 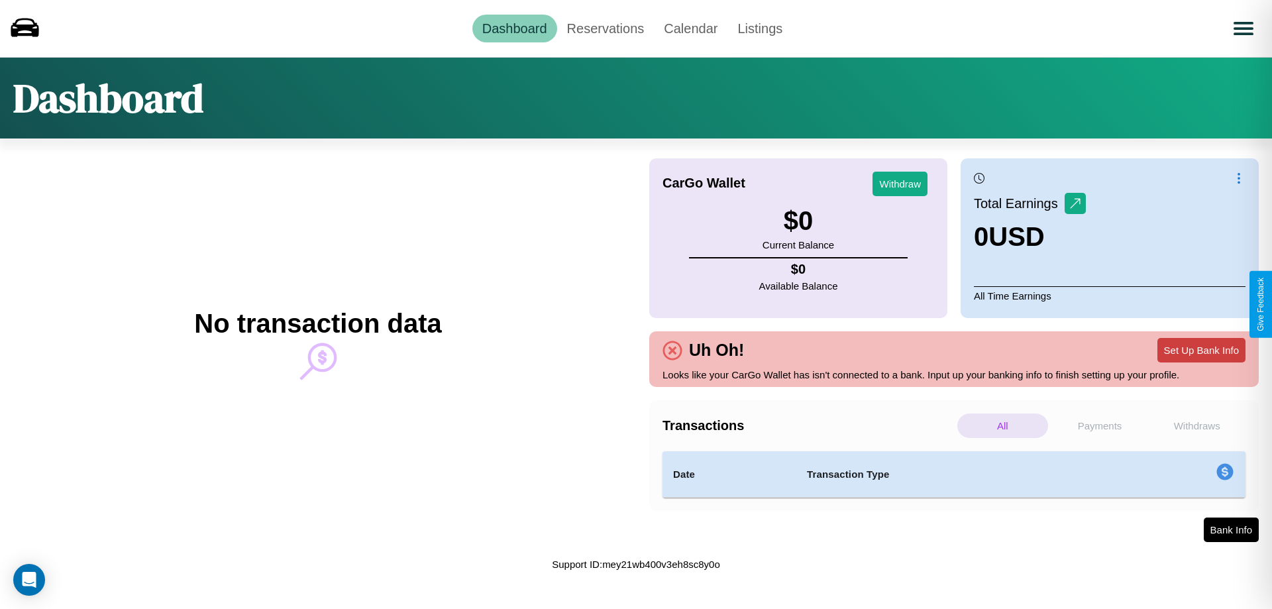 I want to click on button: Bank Info, so click(x=1231, y=529).